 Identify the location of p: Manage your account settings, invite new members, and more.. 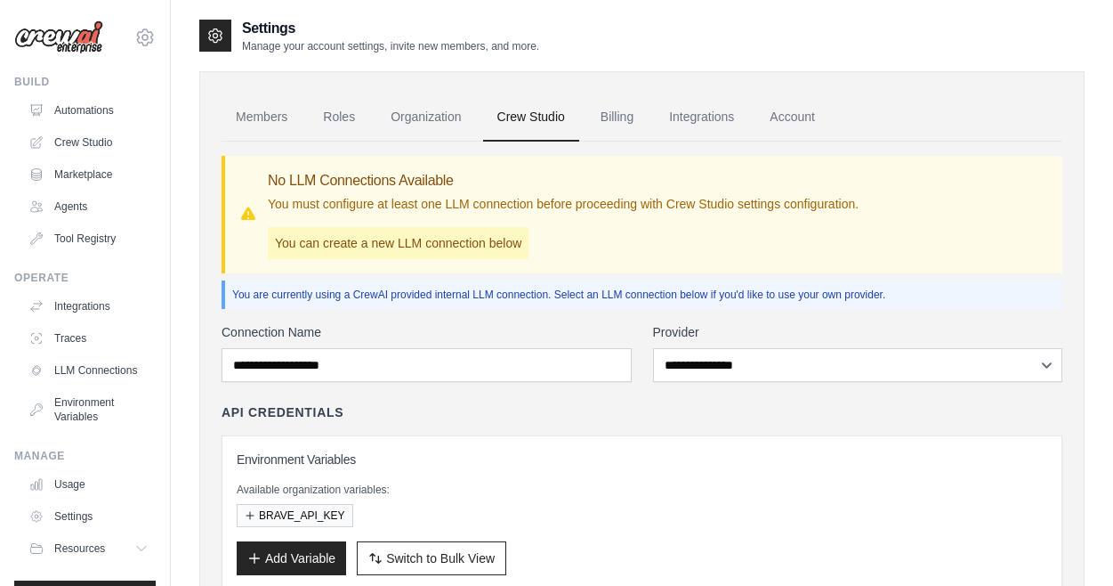
(391, 46).